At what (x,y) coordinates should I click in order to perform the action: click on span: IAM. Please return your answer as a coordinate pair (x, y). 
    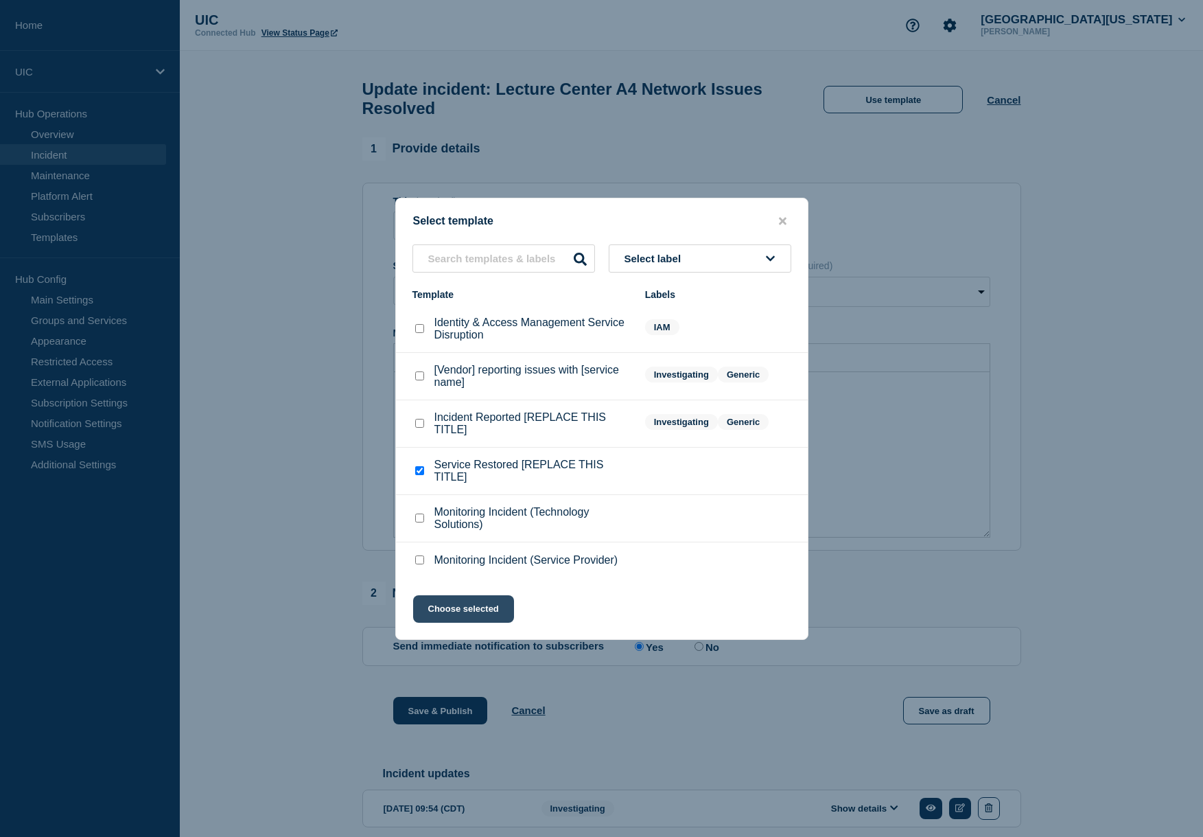
    Looking at the image, I should click on (662, 327).